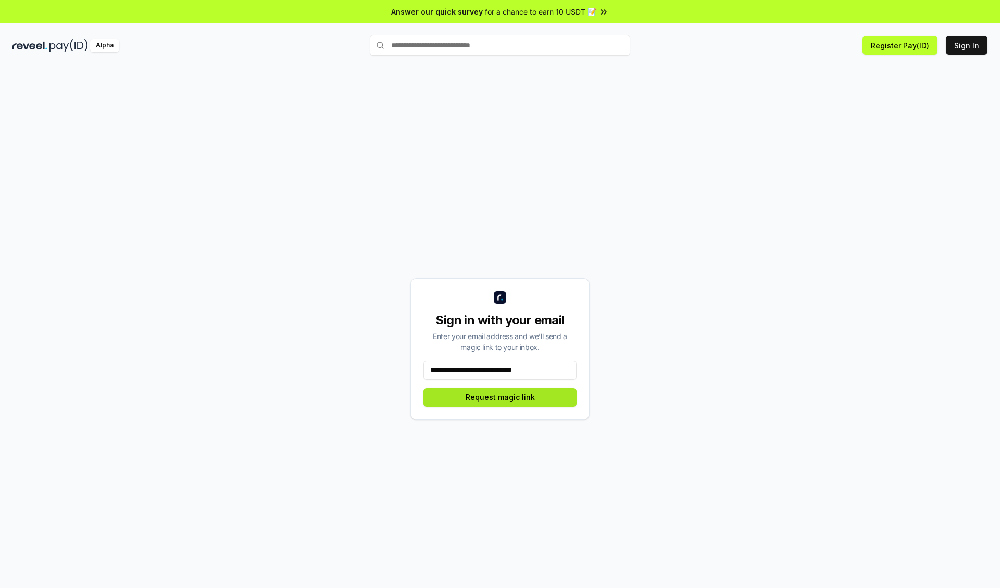 This screenshot has height=588, width=1000. Describe the element at coordinates (30, 45) in the screenshot. I see `img: reveel_dark` at that location.